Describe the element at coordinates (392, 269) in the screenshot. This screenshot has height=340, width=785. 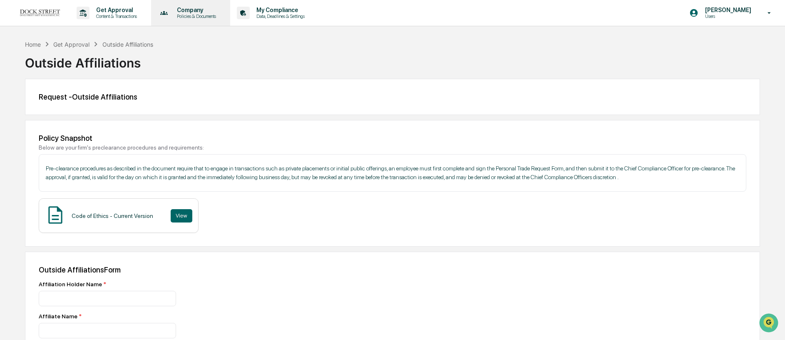
I see `div: Outside Affiliations Form` at that location.